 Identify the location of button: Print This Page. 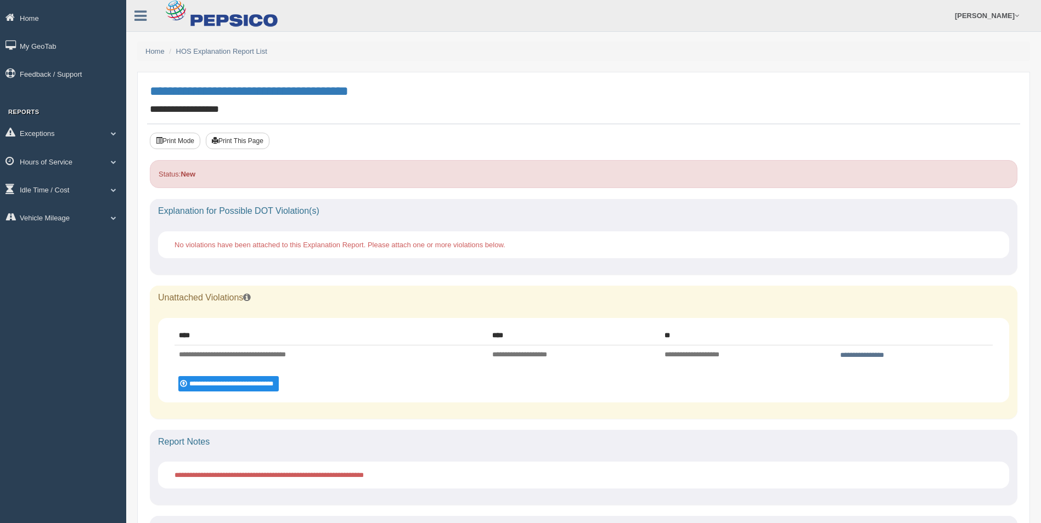
(238, 141).